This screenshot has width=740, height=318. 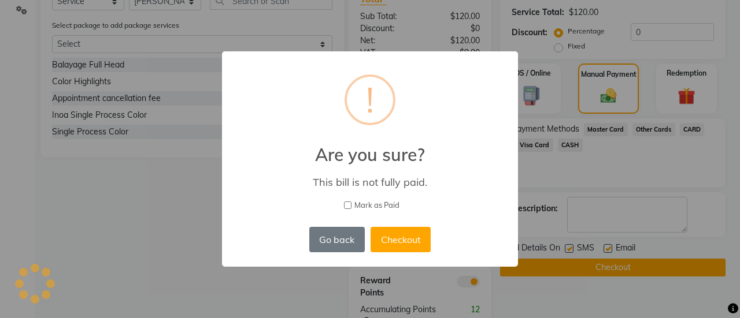 What do you see at coordinates (377, 206) in the screenshot?
I see `span: Mark as Paid` at bounding box center [377, 206].